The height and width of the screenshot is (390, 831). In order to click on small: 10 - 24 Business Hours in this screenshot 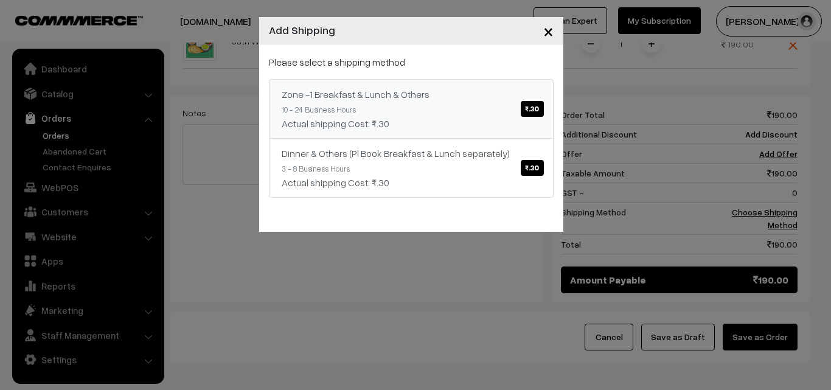, I will do `click(319, 110)`.